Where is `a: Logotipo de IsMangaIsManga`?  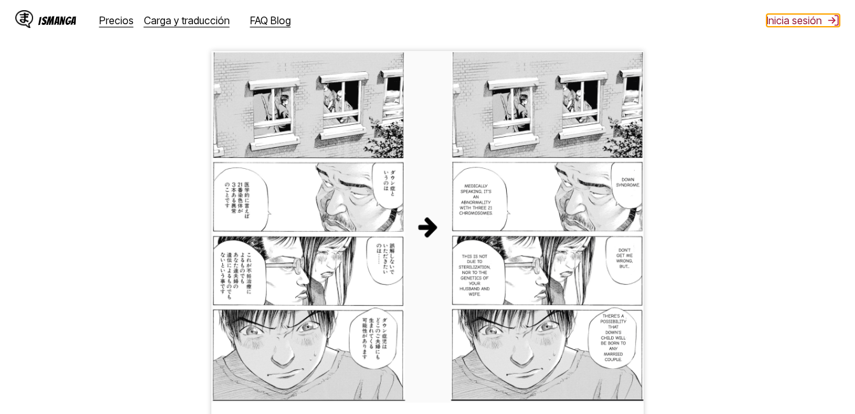 a: Logotipo de IsMangaIsManga is located at coordinates (57, 20).